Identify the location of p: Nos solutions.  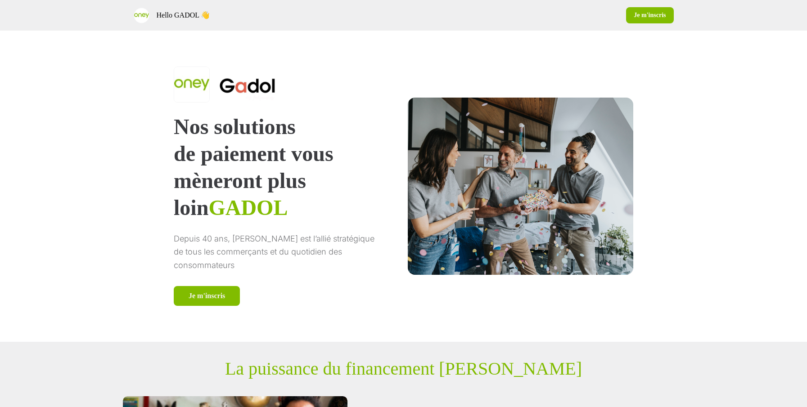
(278, 127).